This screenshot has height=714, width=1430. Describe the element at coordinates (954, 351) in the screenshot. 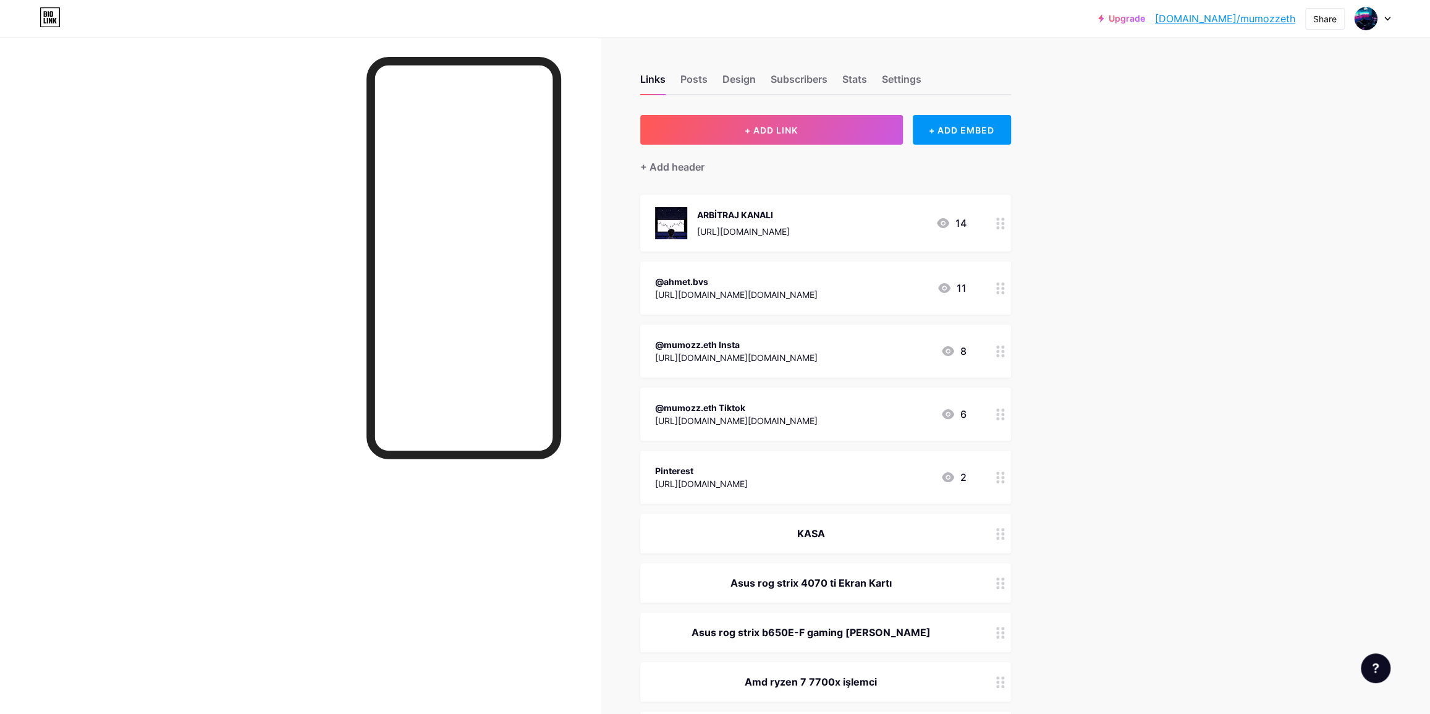

I see `div: 8` at that location.